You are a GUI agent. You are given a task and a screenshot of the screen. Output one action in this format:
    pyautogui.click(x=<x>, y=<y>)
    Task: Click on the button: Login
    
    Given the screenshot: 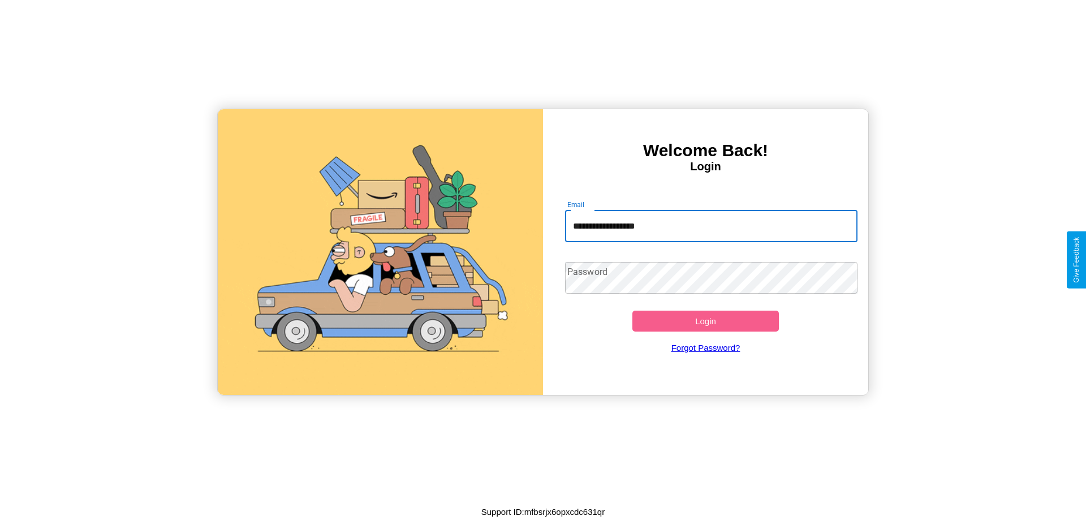 What is the action you would take?
    pyautogui.click(x=706, y=321)
    